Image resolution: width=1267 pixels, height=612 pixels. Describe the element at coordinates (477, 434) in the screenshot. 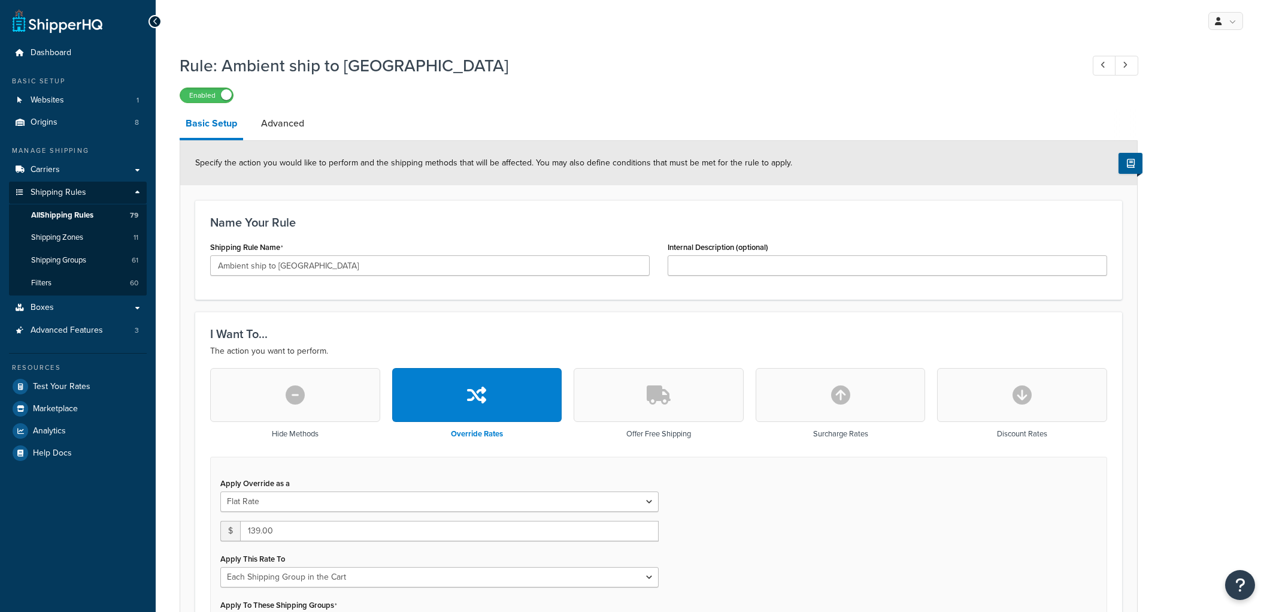

I see `h3: Override Rates` at that location.